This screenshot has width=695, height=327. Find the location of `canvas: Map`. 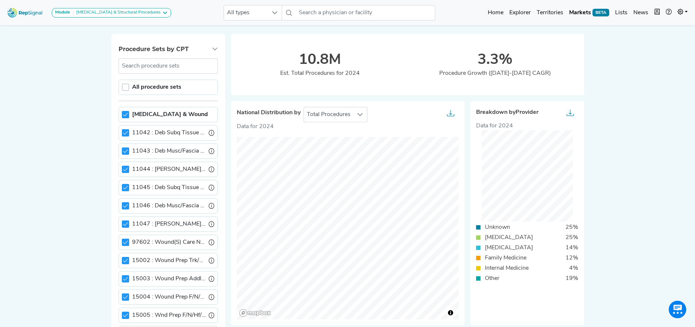

canvas: Map is located at coordinates (348, 228).